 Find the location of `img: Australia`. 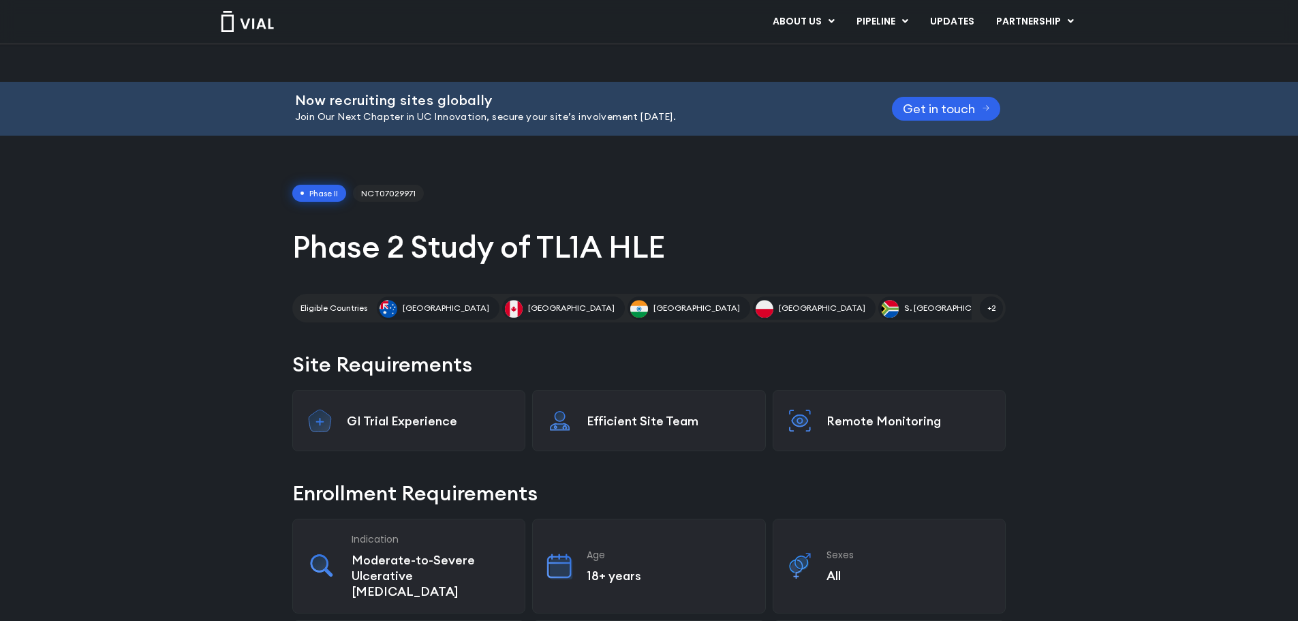

img: Australia is located at coordinates (388, 309).